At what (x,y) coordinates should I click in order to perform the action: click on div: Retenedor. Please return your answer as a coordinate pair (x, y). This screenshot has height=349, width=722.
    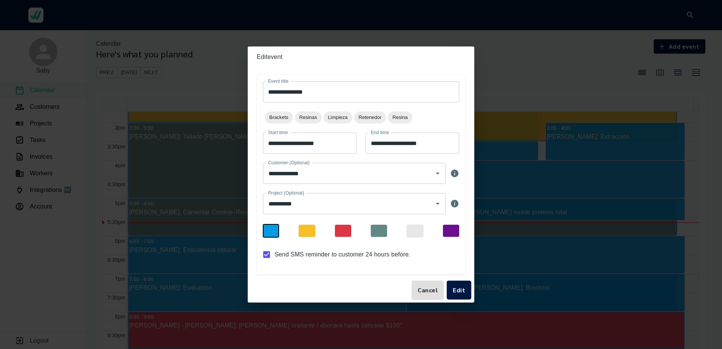
    Looking at the image, I should click on (370, 117).